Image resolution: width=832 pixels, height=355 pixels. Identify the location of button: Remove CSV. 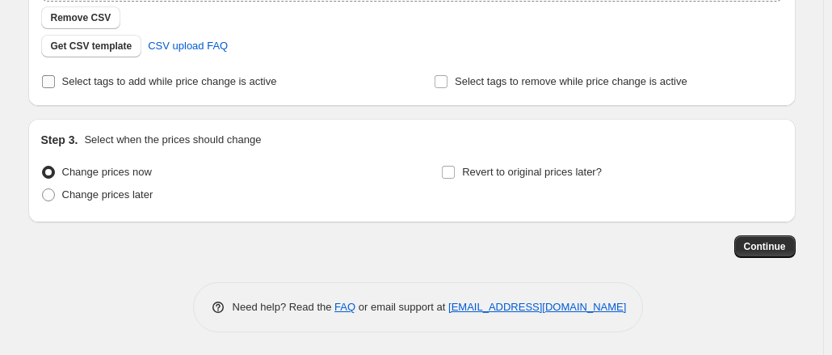
(81, 18).